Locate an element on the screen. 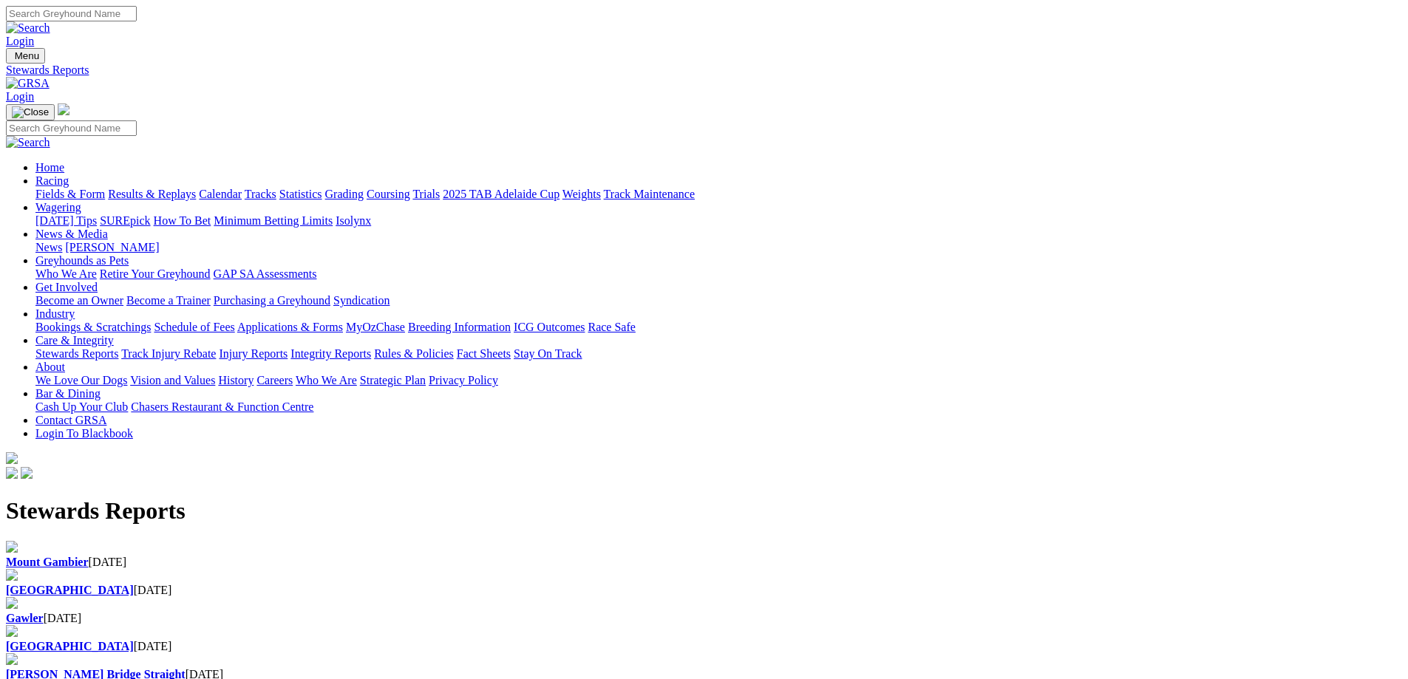  a: Results & Replays is located at coordinates (152, 194).